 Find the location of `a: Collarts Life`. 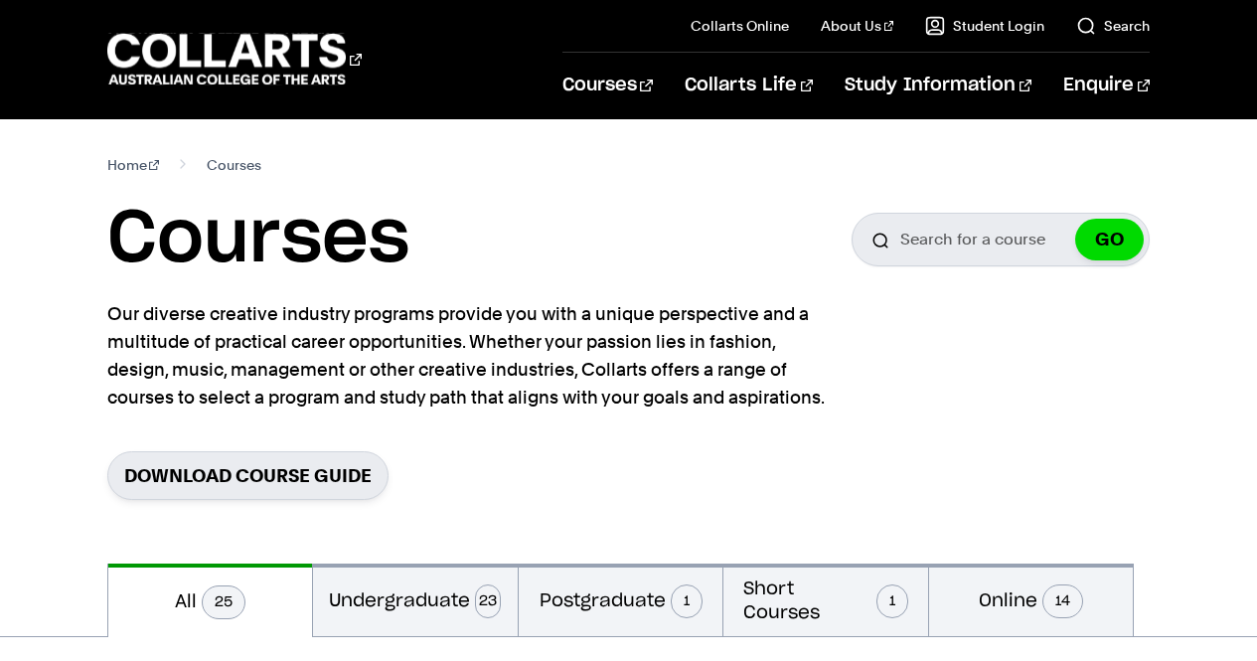

a: Collarts Life is located at coordinates (748, 85).